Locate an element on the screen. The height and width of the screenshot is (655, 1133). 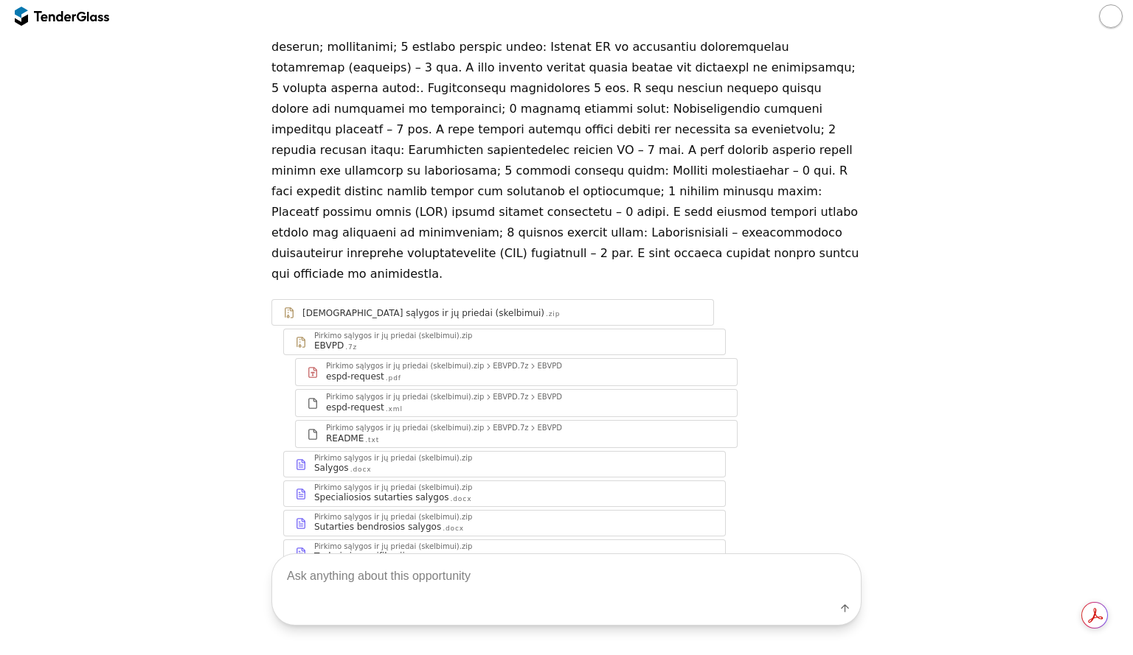
a: Pirkimo sąlygos ir jų priedai (skelbimui).zipSutarties bendrosios salygos.docx is located at coordinates (504, 523).